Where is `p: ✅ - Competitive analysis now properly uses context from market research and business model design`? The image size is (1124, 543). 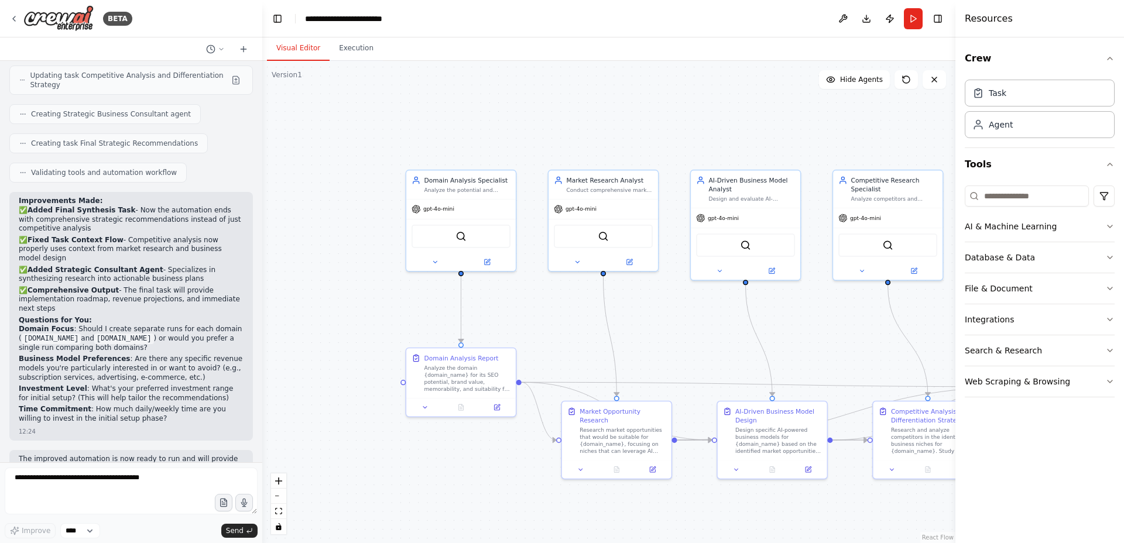 p: ✅ - Competitive analysis now properly uses context from market research and business model design is located at coordinates (131, 249).